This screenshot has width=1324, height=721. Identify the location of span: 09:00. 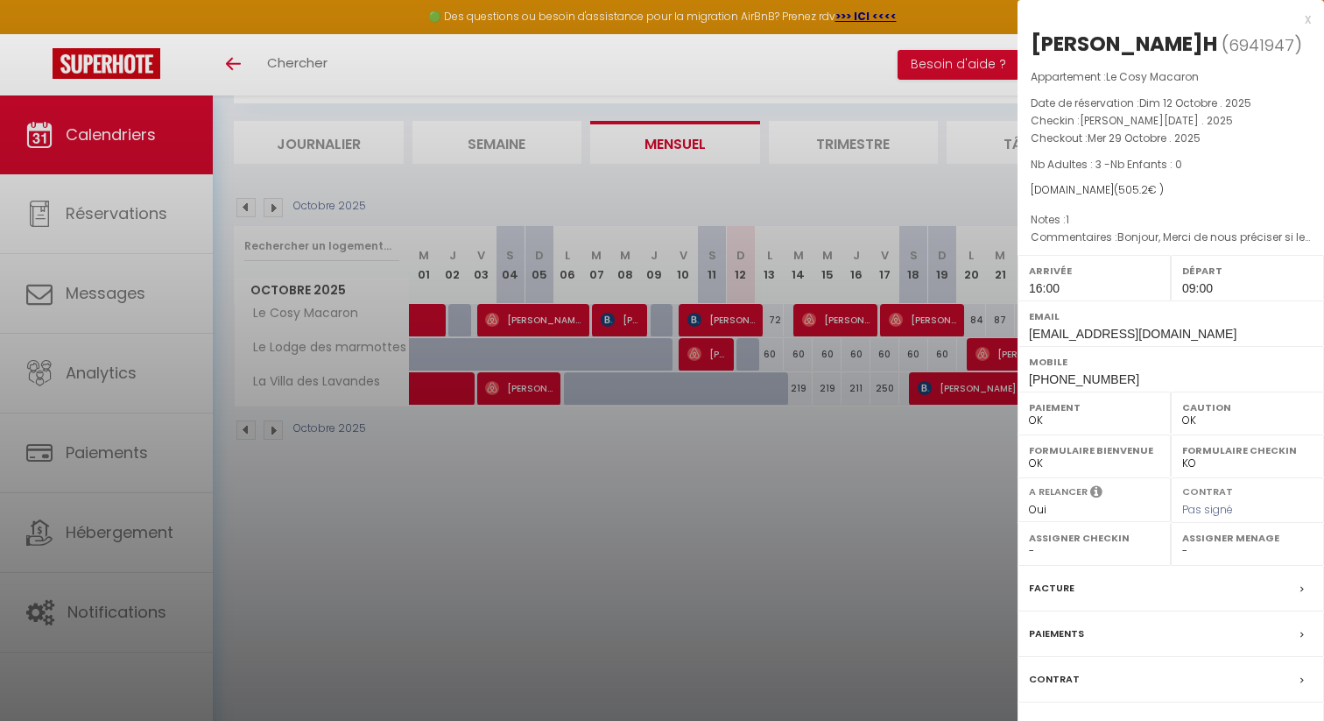
(1197, 288).